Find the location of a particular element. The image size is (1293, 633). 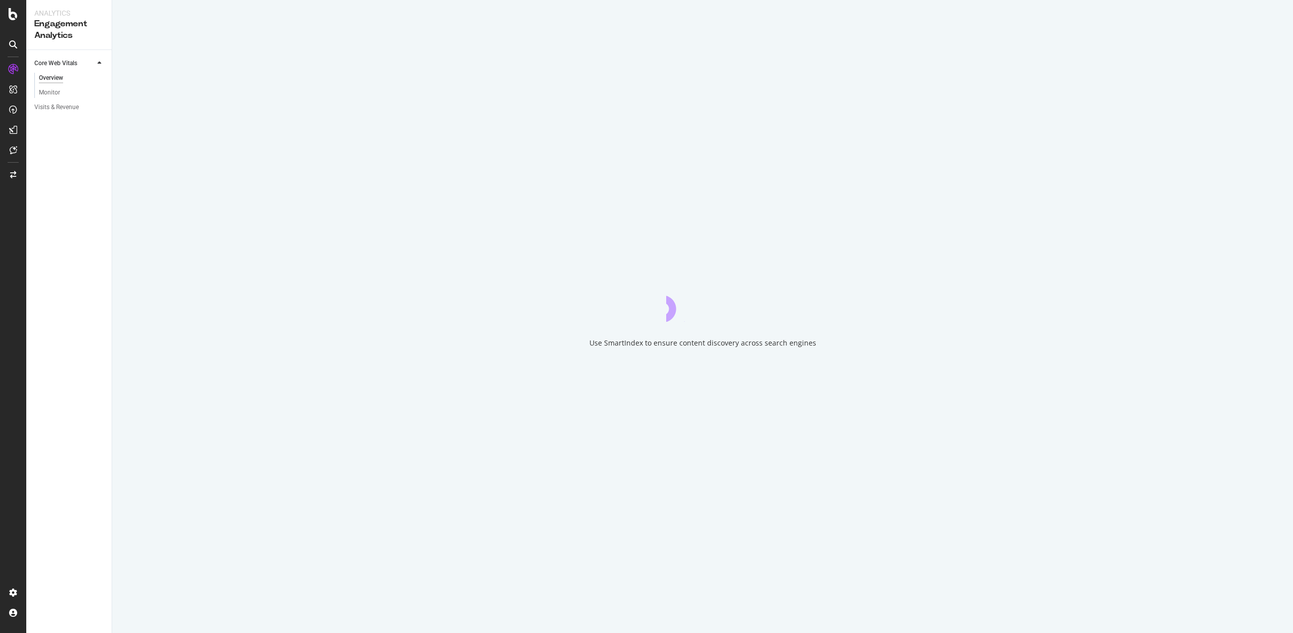

a: Visits & Revenue is located at coordinates (69, 107).